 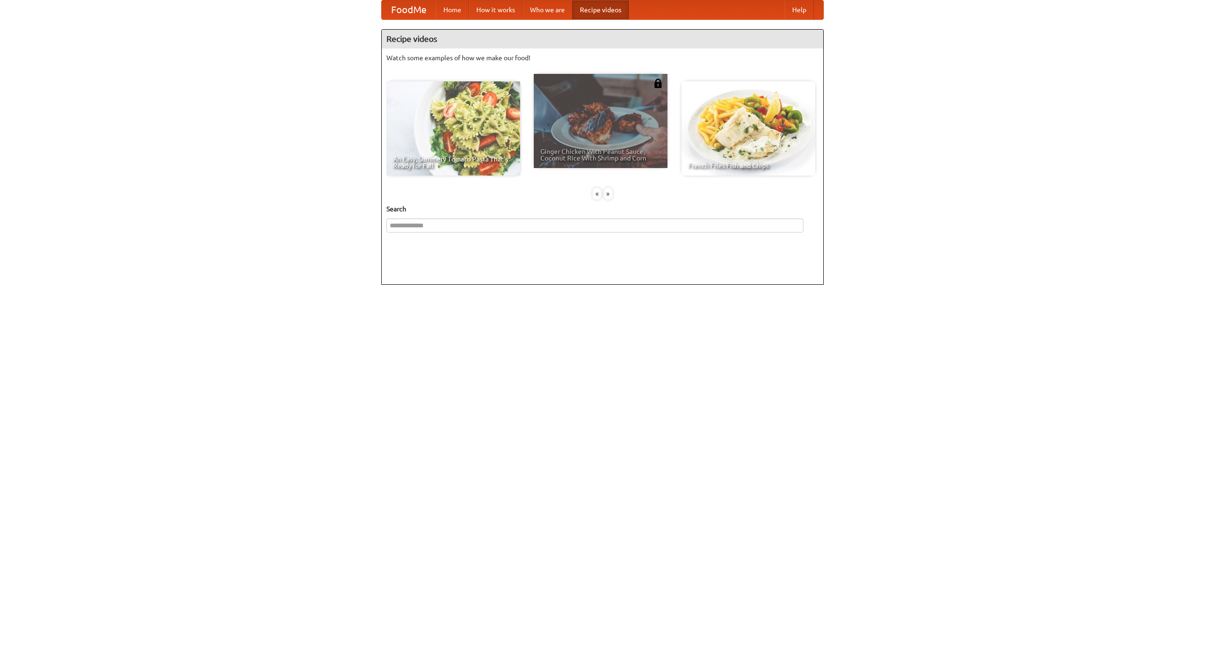 What do you see at coordinates (799, 10) in the screenshot?
I see `a: Help` at bounding box center [799, 10].